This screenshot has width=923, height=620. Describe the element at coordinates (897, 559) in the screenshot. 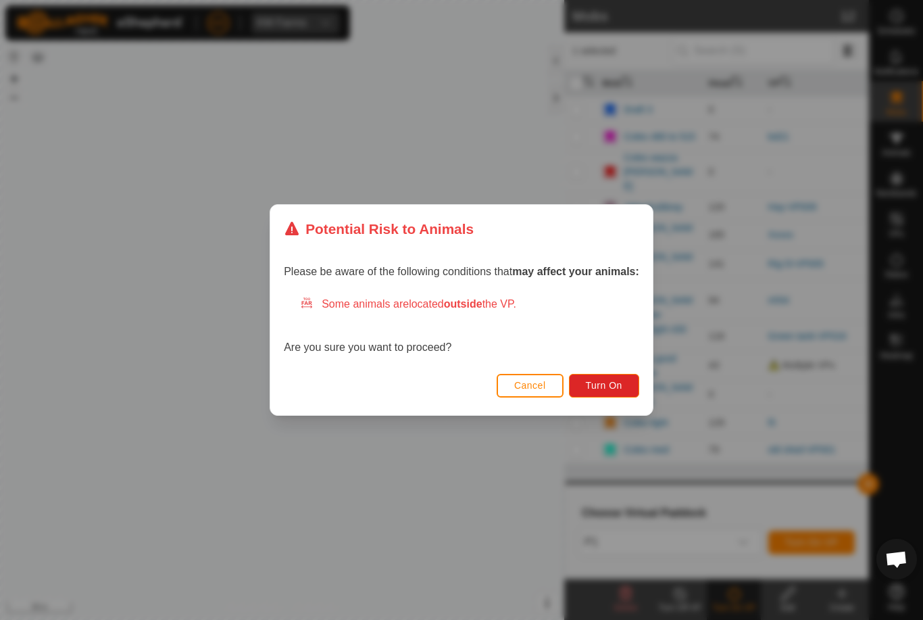

I see `a: Open chat` at that location.